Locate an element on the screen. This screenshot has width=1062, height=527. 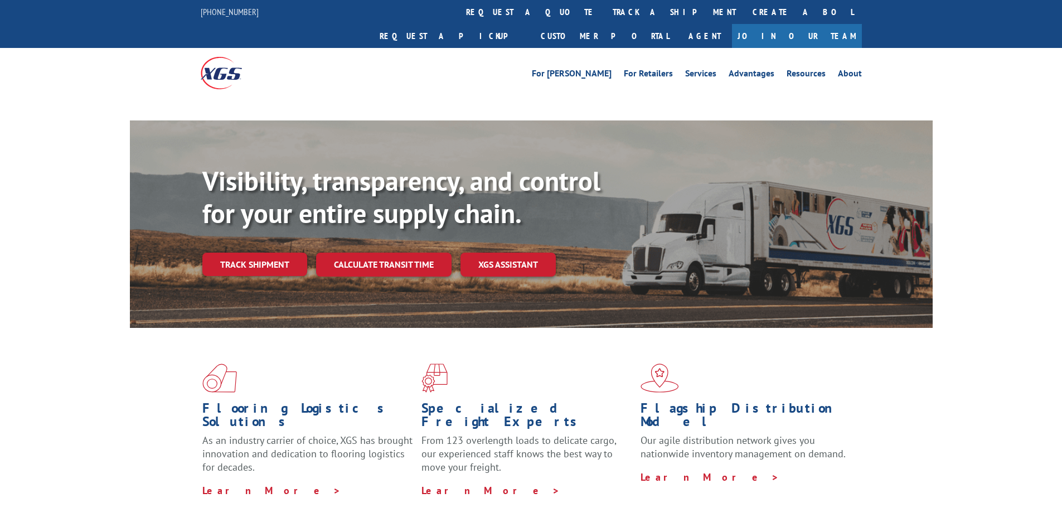
b: Visibility, transparency, and control for your entire supply chain. is located at coordinates (401, 197).